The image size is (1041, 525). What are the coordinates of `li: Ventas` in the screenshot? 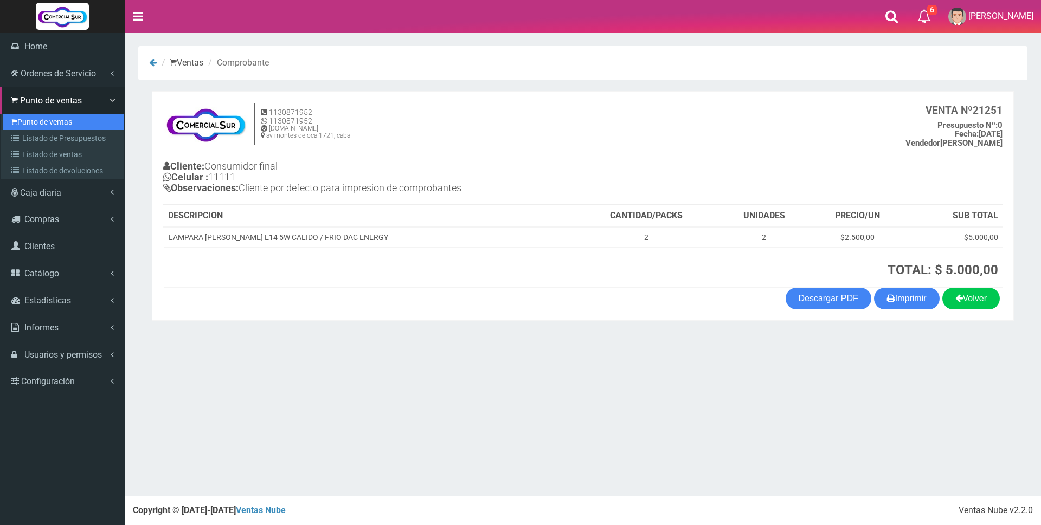 It's located at (181, 63).